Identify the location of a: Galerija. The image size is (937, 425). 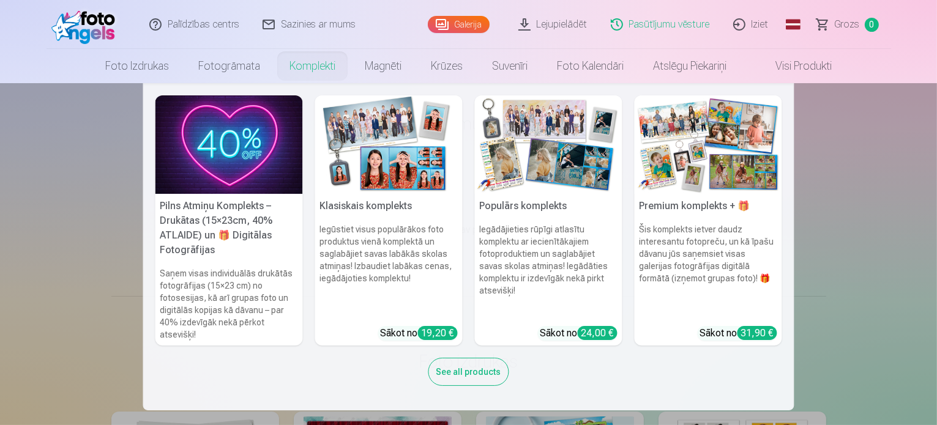
(458, 24).